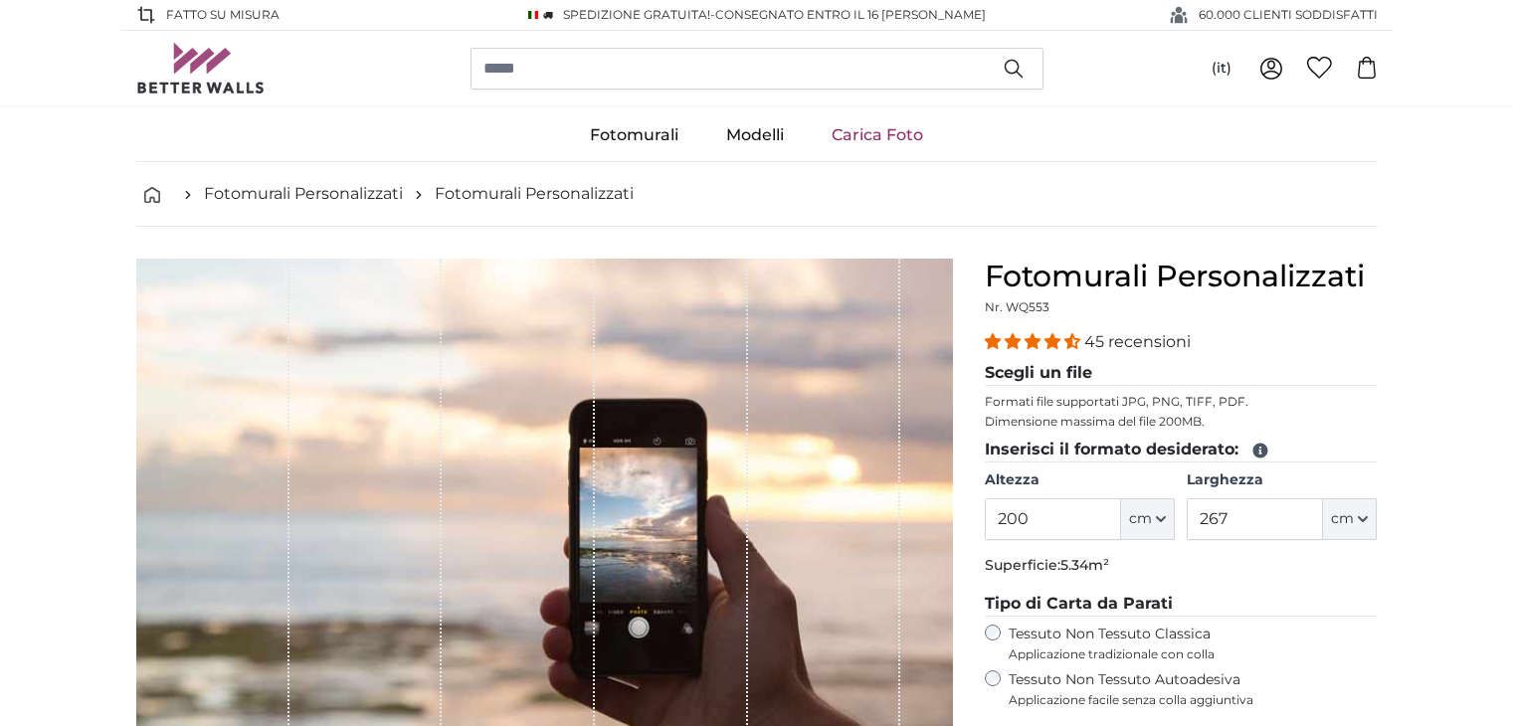 The height and width of the screenshot is (726, 1513). What do you see at coordinates (1193, 701) in the screenshot?
I see `span: Applicazione facile senza colla aggiuntiva` at bounding box center [1193, 701].